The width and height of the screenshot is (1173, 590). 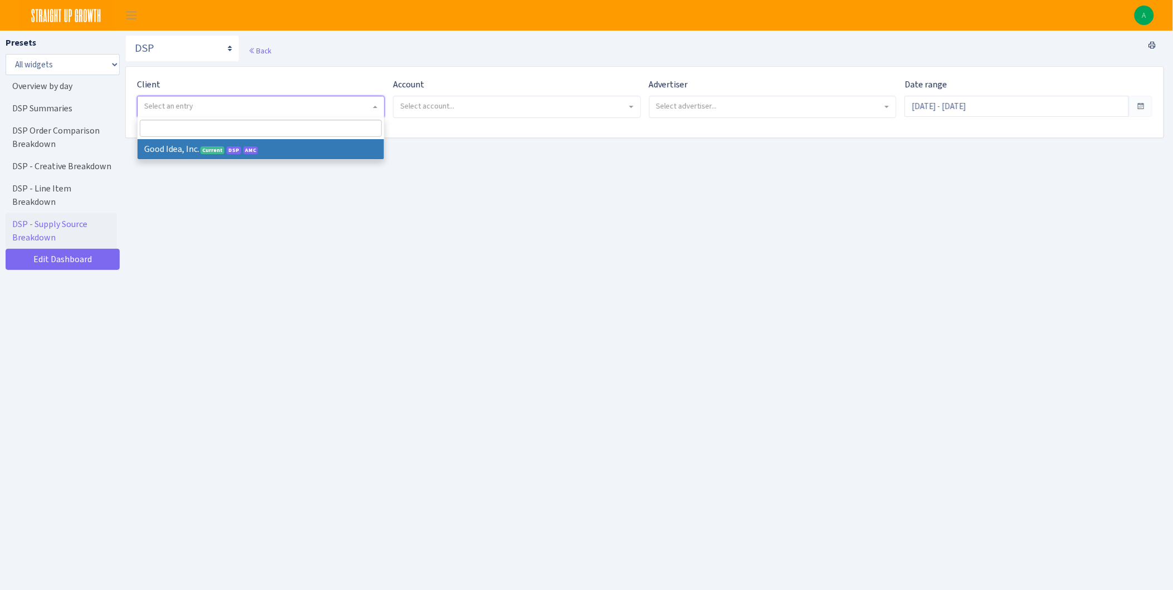 I want to click on a: DSP - Creative Breakdown, so click(x=61, y=167).